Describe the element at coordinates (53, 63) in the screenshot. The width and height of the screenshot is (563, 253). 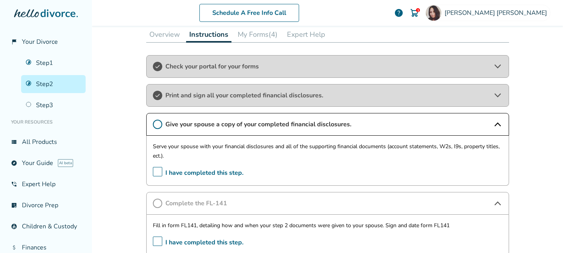
I see `a: Step1` at that location.